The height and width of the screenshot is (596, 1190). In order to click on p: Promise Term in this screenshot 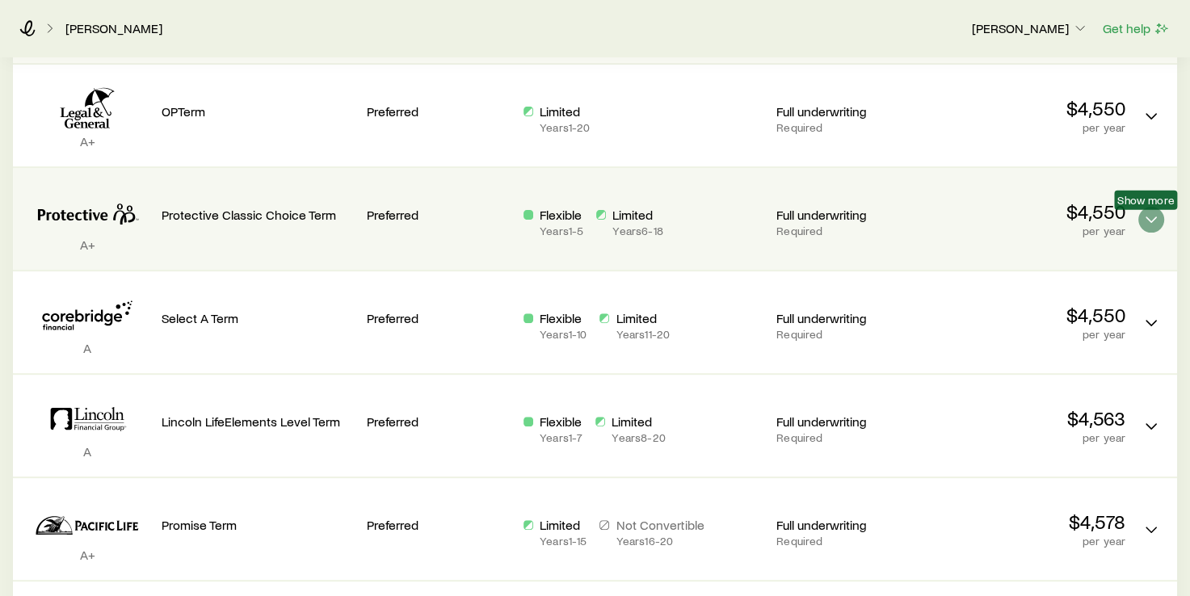, I will do `click(258, 525)`.